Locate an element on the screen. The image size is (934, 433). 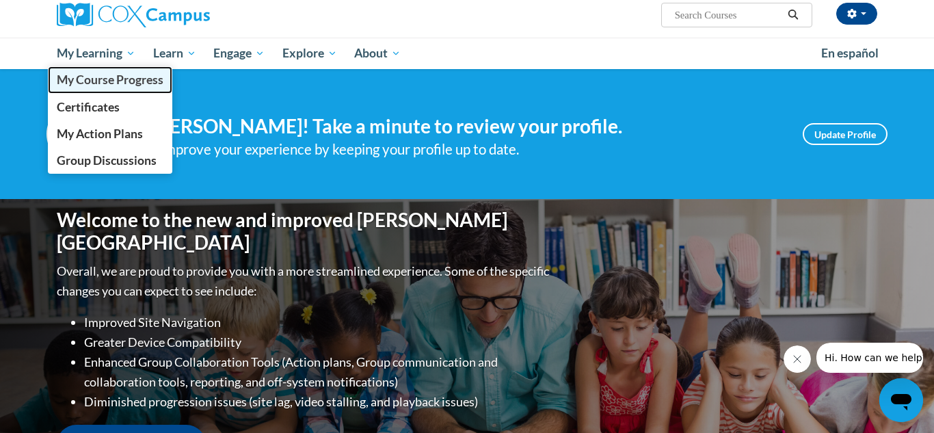
span: Group Discussions is located at coordinates (107, 160).